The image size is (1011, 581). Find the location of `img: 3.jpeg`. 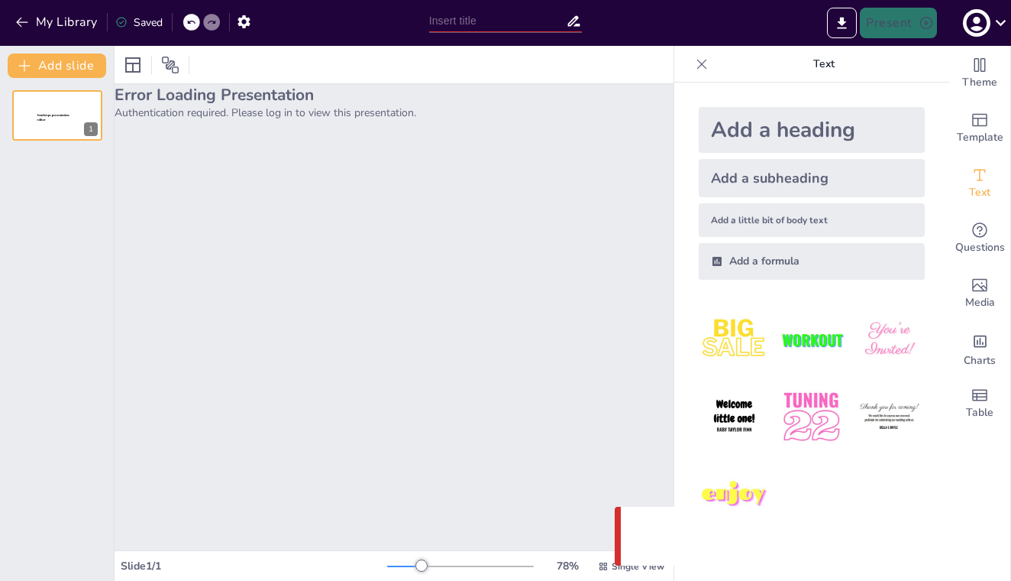

img: 3.jpeg is located at coordinates (889, 339).